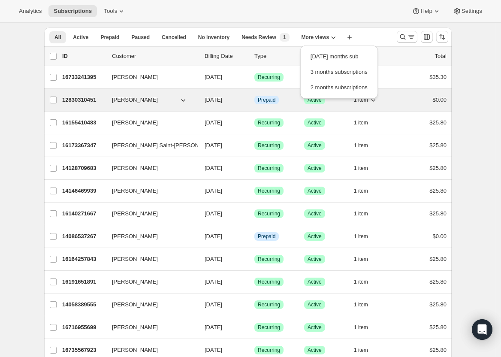  What do you see at coordinates (254, 56) in the screenshot?
I see `div: IDCustomerBilling DateTypeStatusItemsTotal` at bounding box center [254, 56].